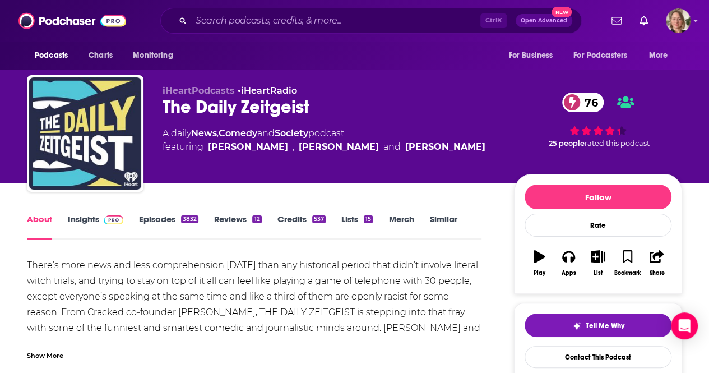 The width and height of the screenshot is (709, 373). Describe the element at coordinates (539, 263) in the screenshot. I see `button: Play` at that location.